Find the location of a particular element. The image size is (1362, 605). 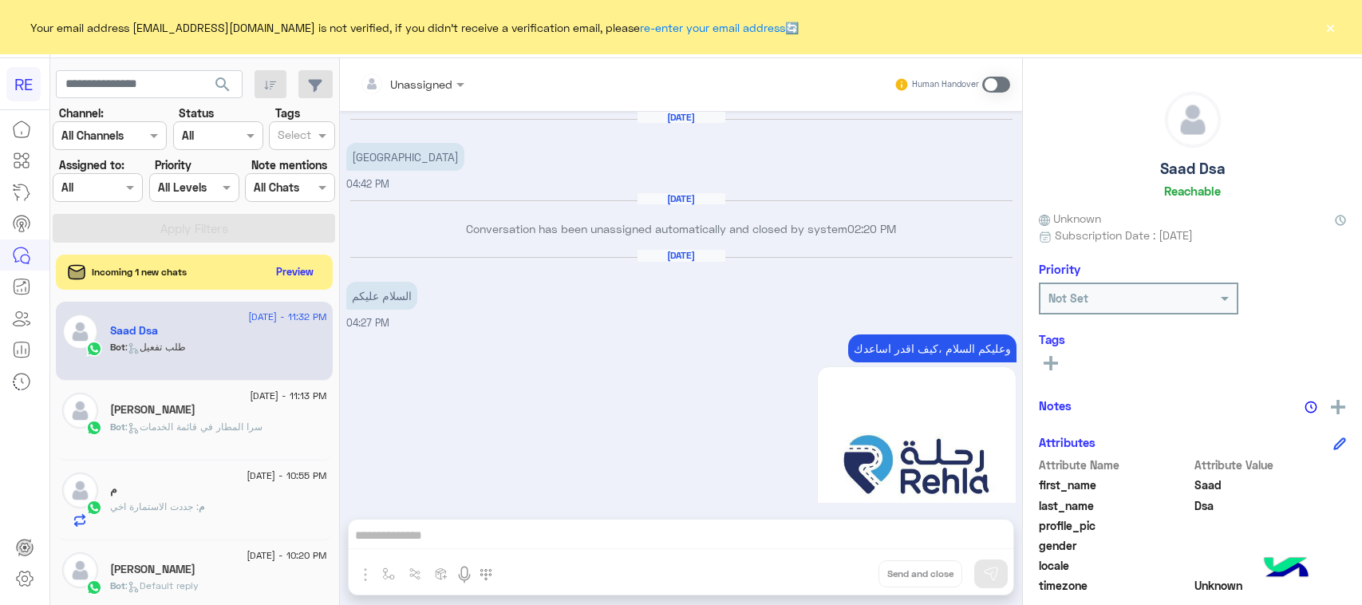

div: RE is located at coordinates (23, 84).